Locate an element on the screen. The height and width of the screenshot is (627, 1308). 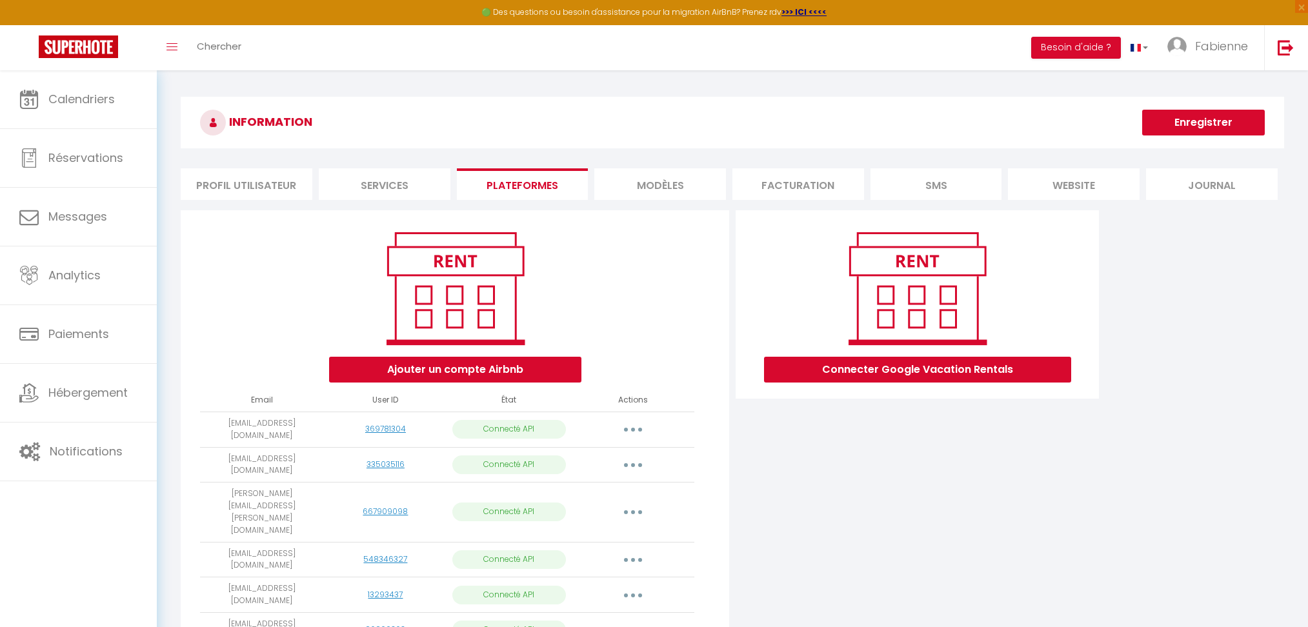
a: 13293437 is located at coordinates (385, 594).